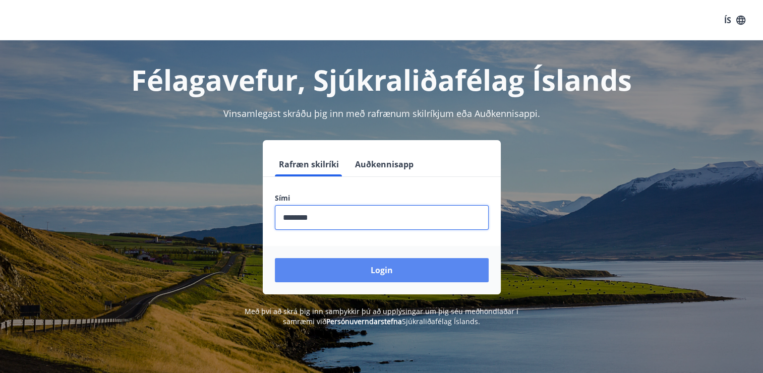 The width and height of the screenshot is (763, 373). I want to click on button: Rafræn skilríki, so click(309, 164).